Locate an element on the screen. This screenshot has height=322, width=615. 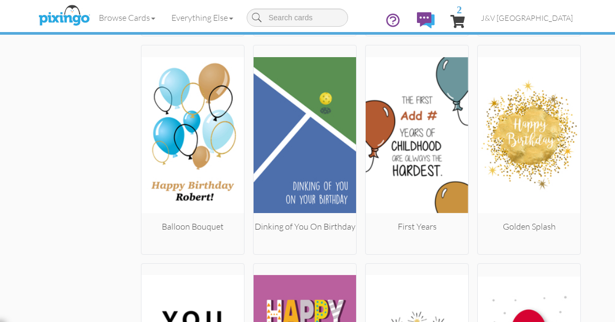
img: comments.svg is located at coordinates (426, 20).